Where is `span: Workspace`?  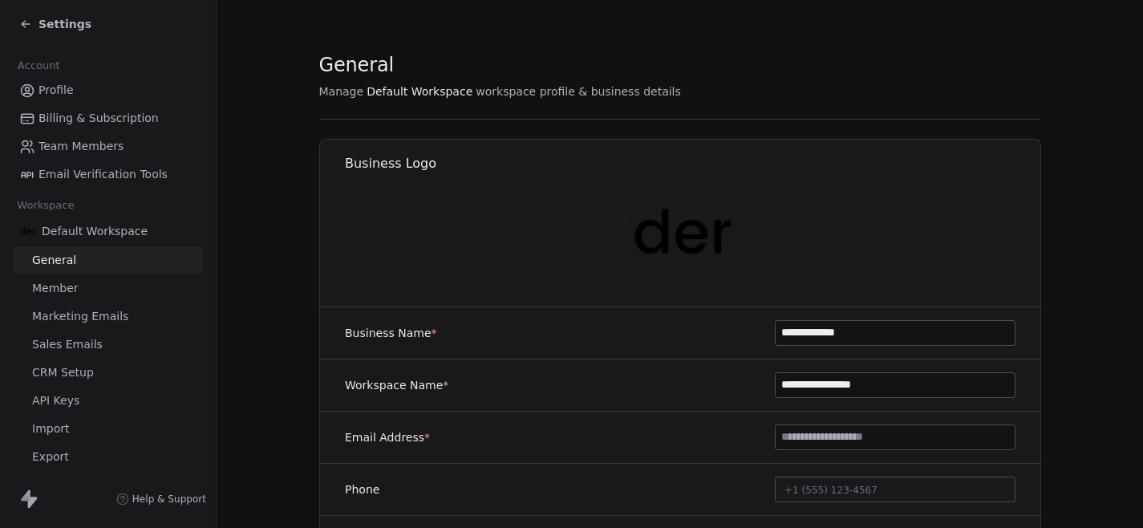 span: Workspace is located at coordinates (46, 205).